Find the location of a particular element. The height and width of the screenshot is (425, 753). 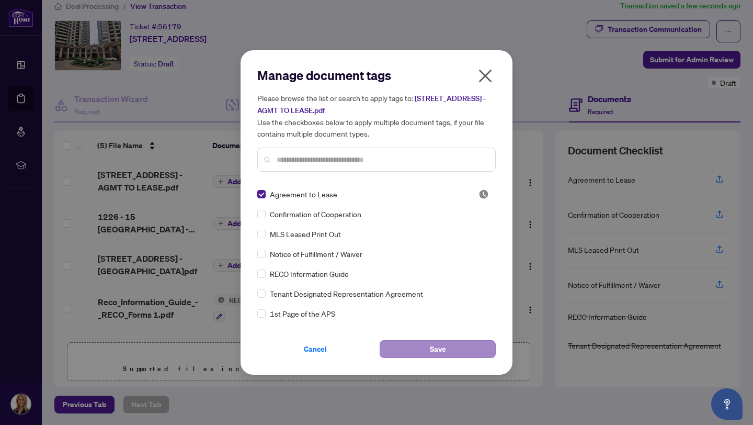

span: MLS Leased Print Out is located at coordinates (306, 234).